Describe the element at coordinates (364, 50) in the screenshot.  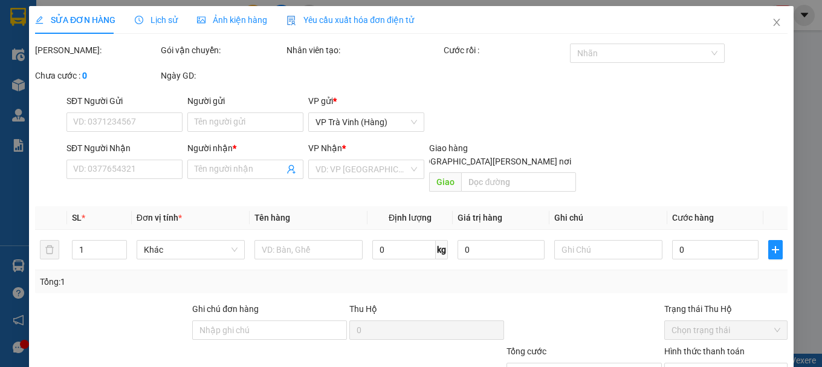
I see `div: Nhân viên tạo:` at that location.